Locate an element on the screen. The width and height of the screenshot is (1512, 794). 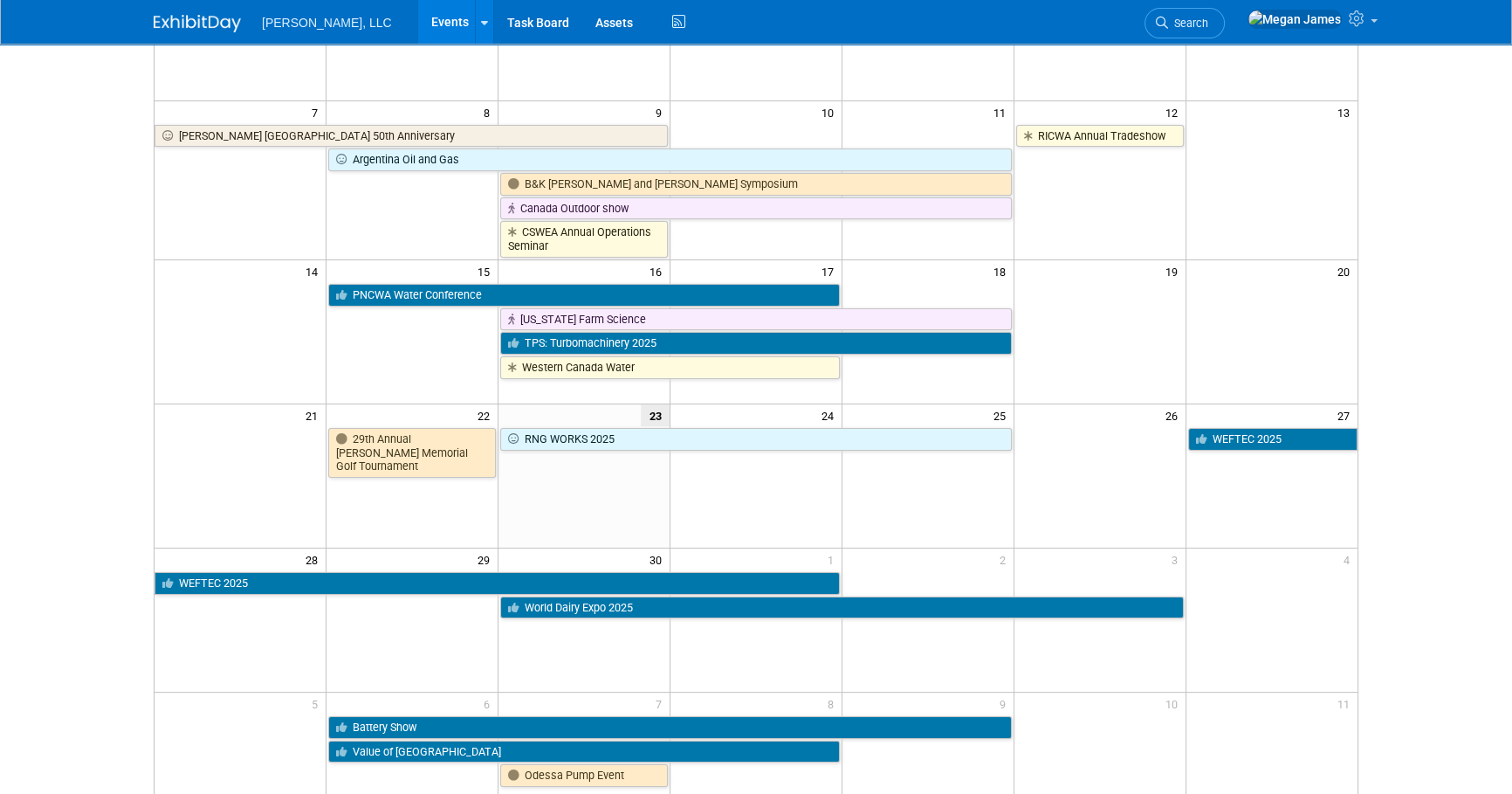
a: PNCWA Water Conference is located at coordinates (584, 295).